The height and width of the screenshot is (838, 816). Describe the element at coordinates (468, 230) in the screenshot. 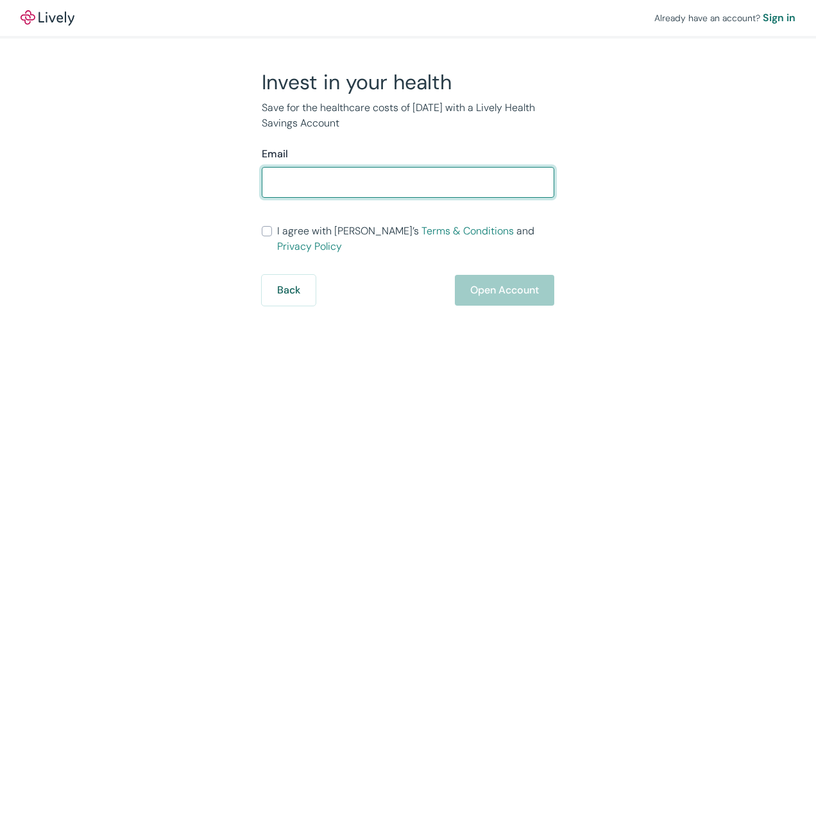

I see `a: Terms & Conditions` at that location.